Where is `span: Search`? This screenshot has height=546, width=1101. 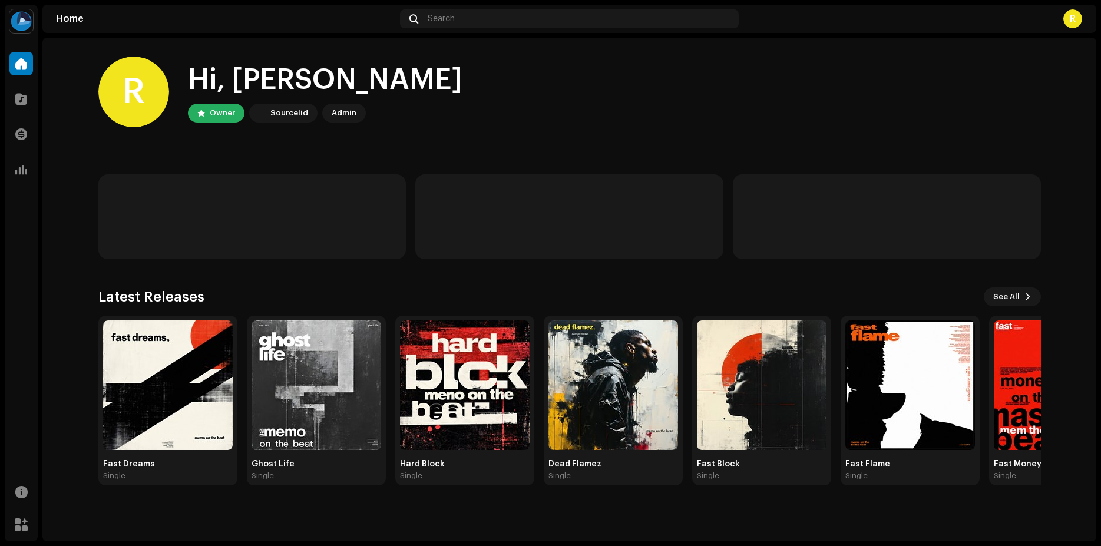
span: Search is located at coordinates (441, 19).